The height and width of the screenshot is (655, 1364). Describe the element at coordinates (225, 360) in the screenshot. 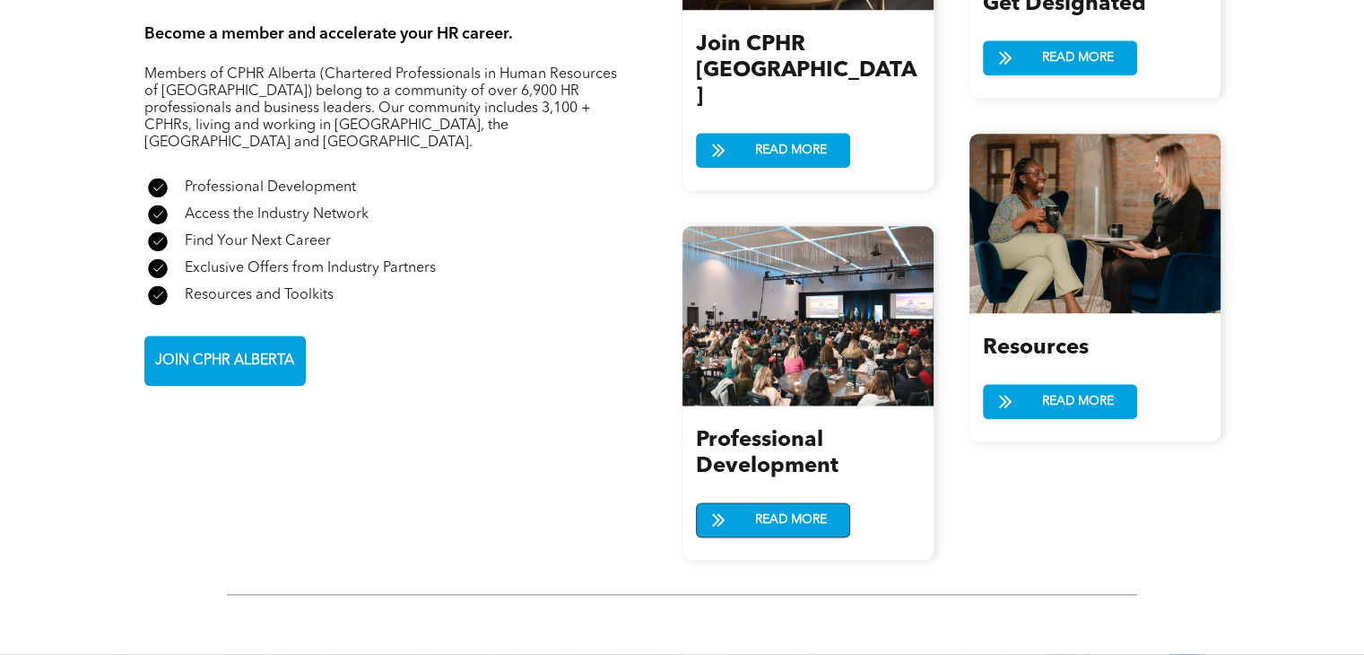

I see `a: JOIN CPHR ALBERTA` at that location.